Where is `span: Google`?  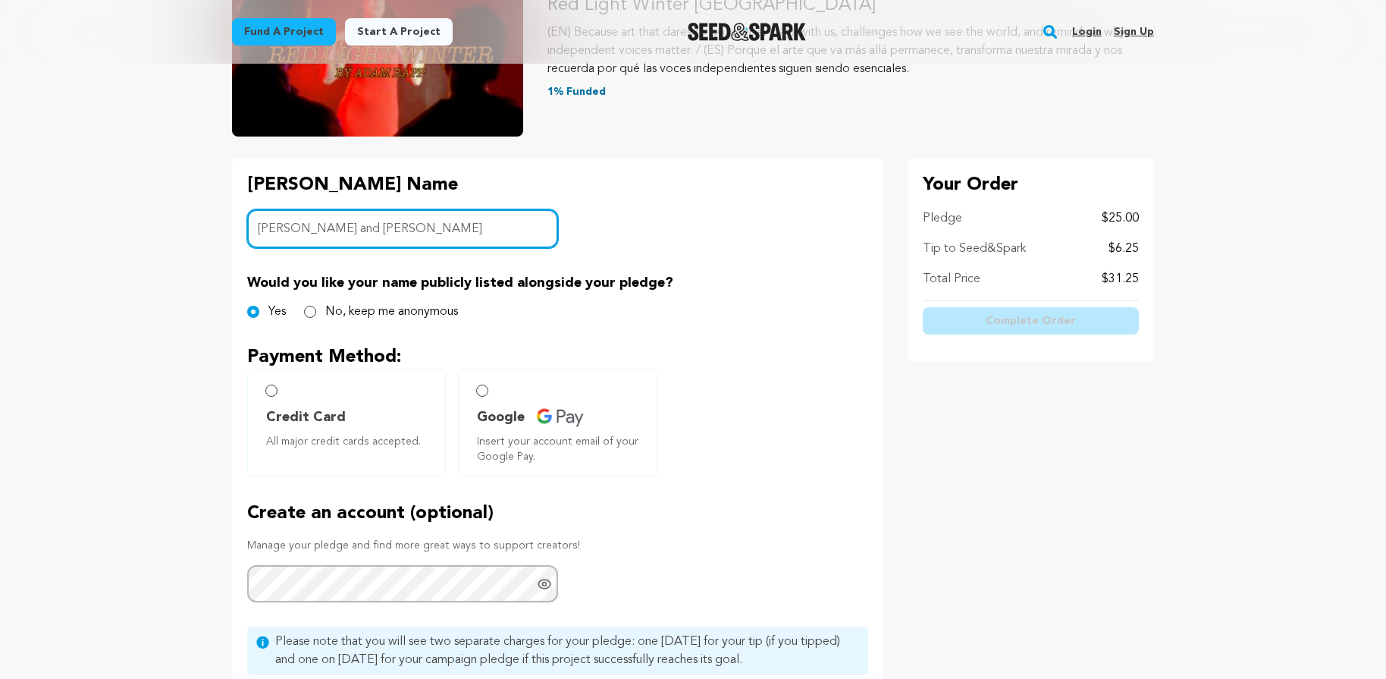 span: Google is located at coordinates (500, 417).